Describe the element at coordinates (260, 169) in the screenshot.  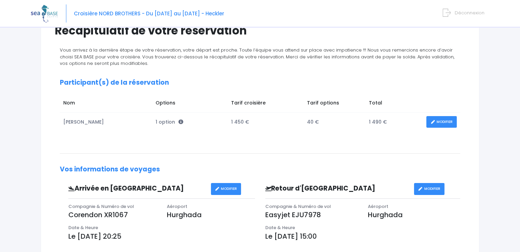
I see `h2: Vos informations de voyages` at that location.